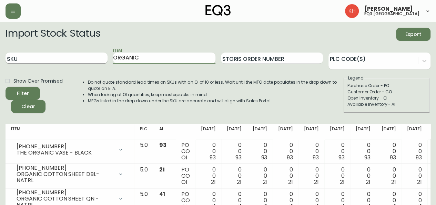  What do you see at coordinates (165, 131) in the screenshot?
I see `th: AI` at bounding box center [165, 131].